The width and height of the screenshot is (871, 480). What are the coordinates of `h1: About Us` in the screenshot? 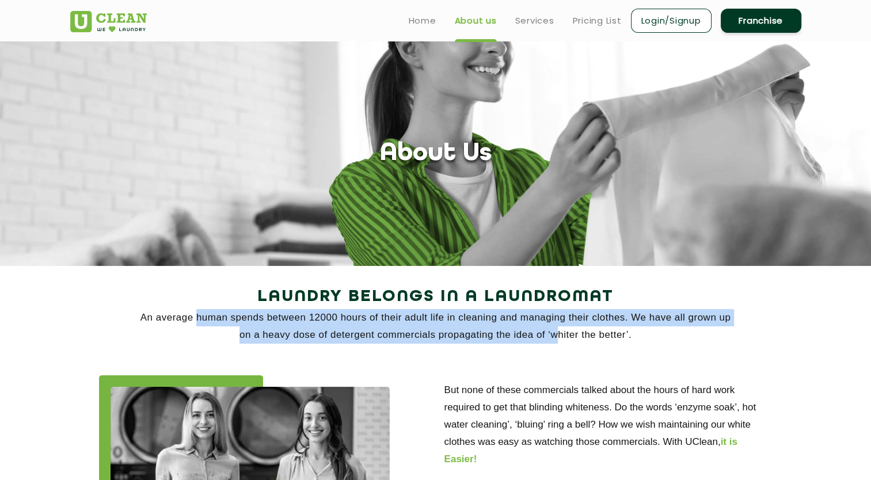 It's located at (436, 154).